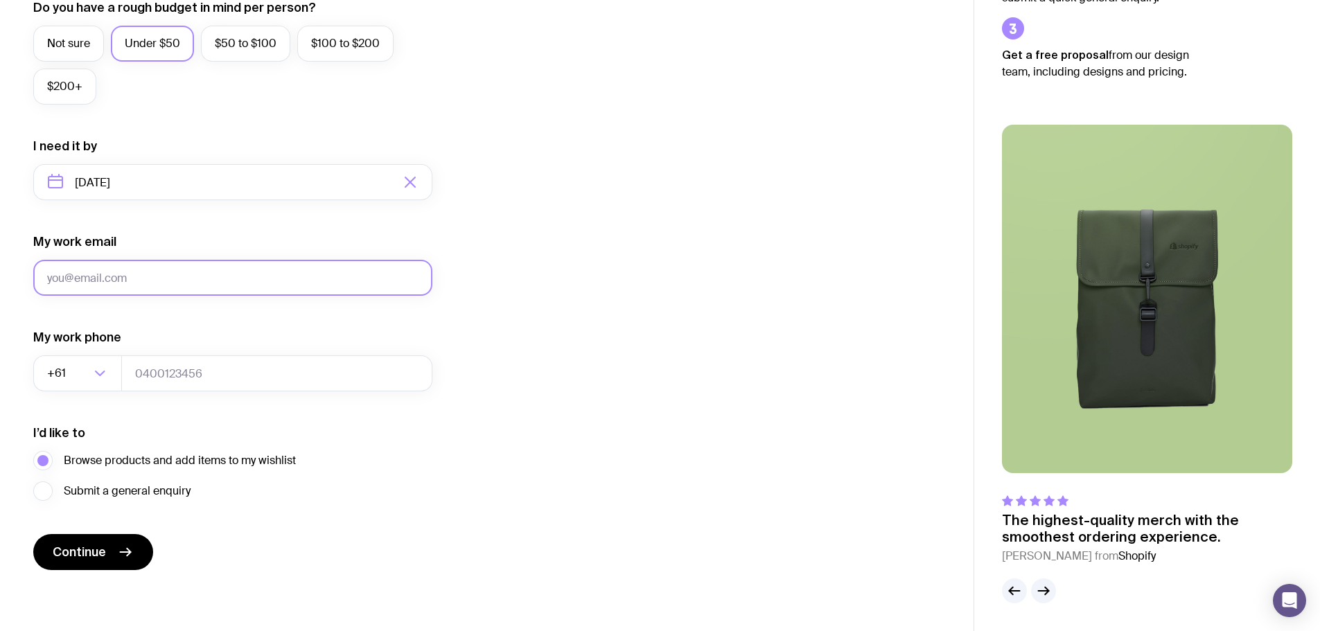 This screenshot has width=1320, height=631. I want to click on p: The highest-quality merch with the smoothest ordering experience., so click(1146, 529).